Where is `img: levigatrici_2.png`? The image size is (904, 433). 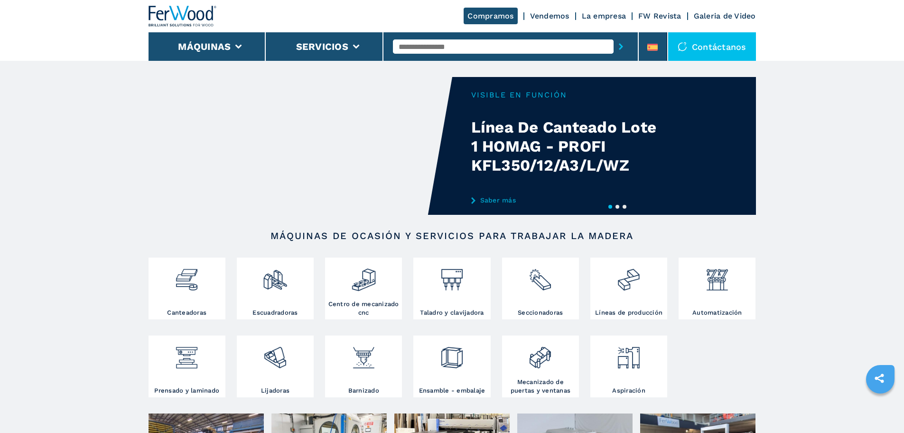
img: levigatrici_2.png is located at coordinates (275, 354).